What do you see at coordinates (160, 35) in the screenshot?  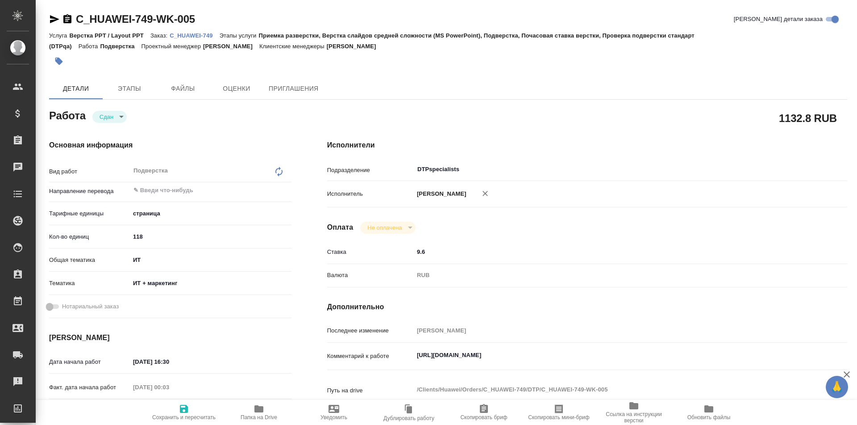 I see `p: Заказ:` at bounding box center [160, 35].